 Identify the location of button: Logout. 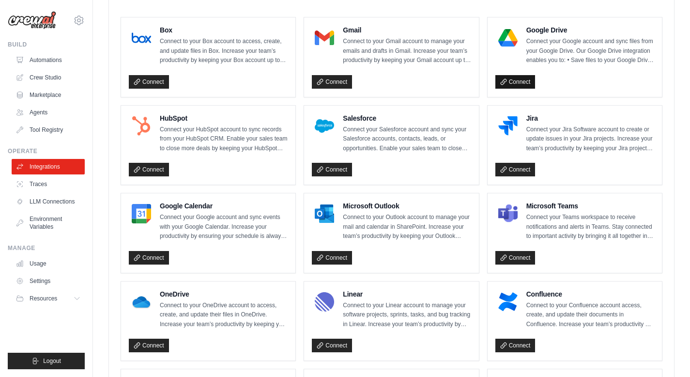
(46, 361).